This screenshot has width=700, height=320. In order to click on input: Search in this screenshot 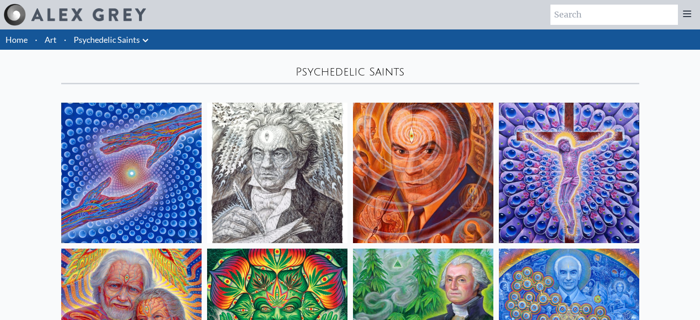, I will do `click(614, 15)`.